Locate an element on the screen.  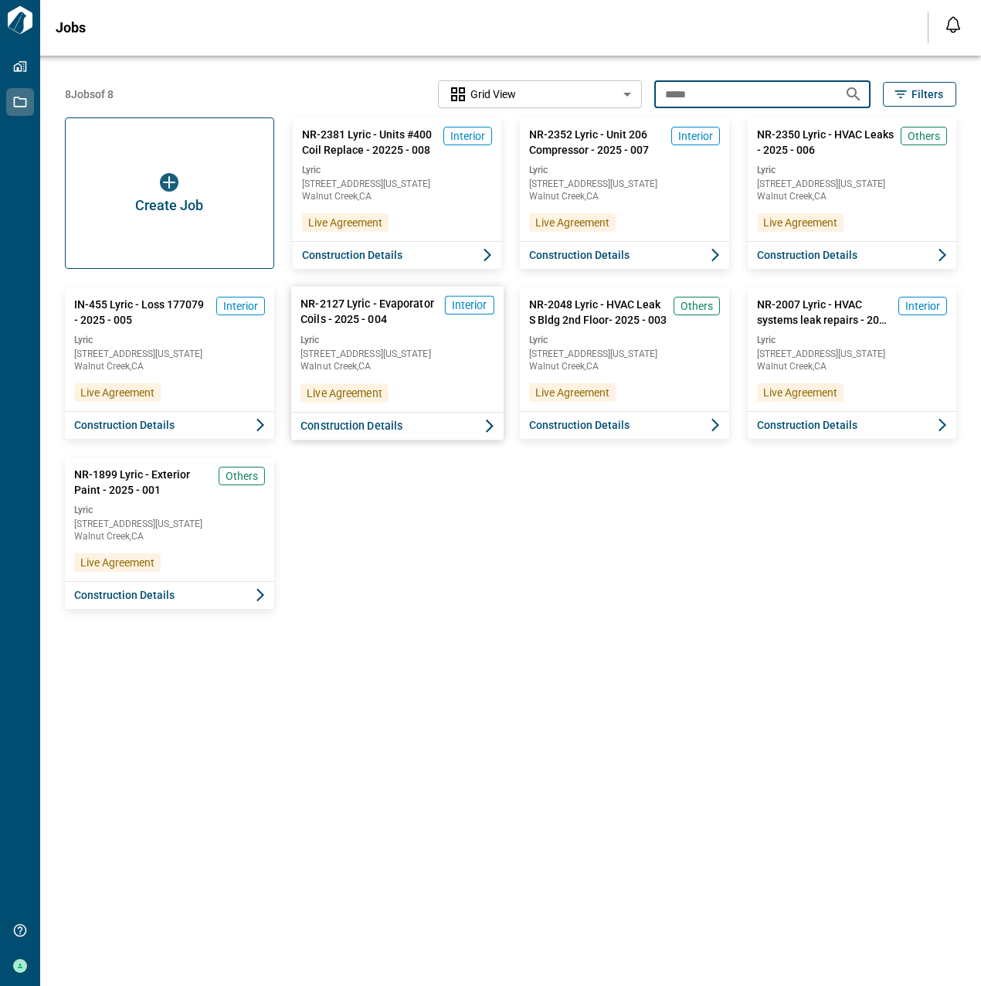
span: Create Job is located at coordinates (169, 205).